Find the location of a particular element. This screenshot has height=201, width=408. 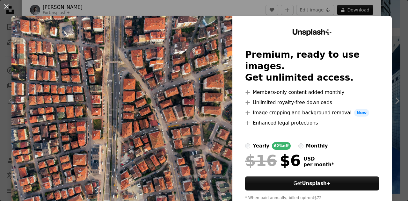

li: Unlimited royalty-free downloads is located at coordinates (312, 103).